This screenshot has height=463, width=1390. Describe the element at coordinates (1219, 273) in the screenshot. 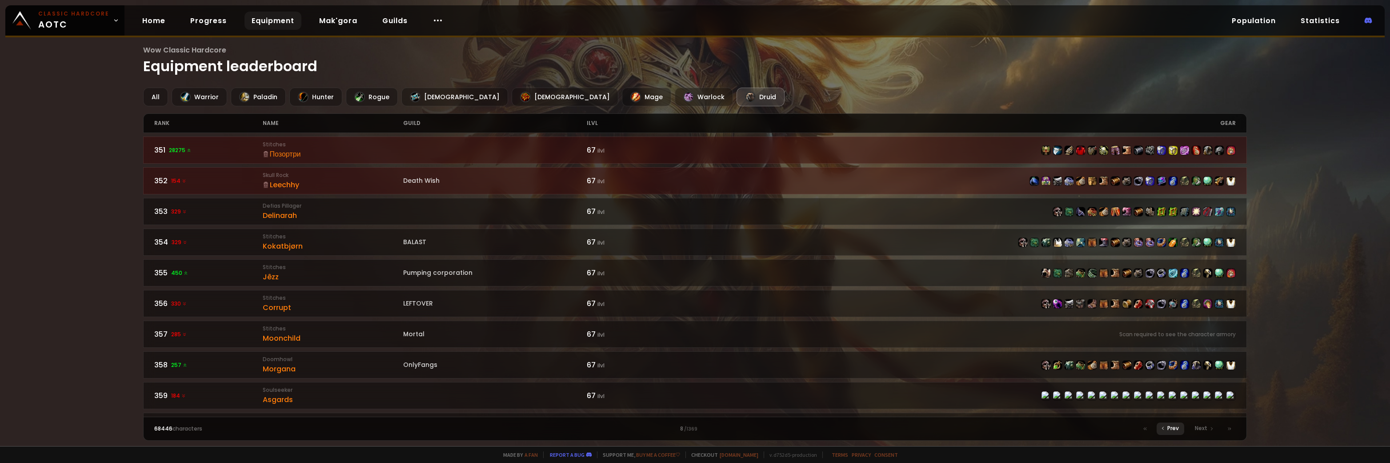

I see `img: item-18523` at that location.